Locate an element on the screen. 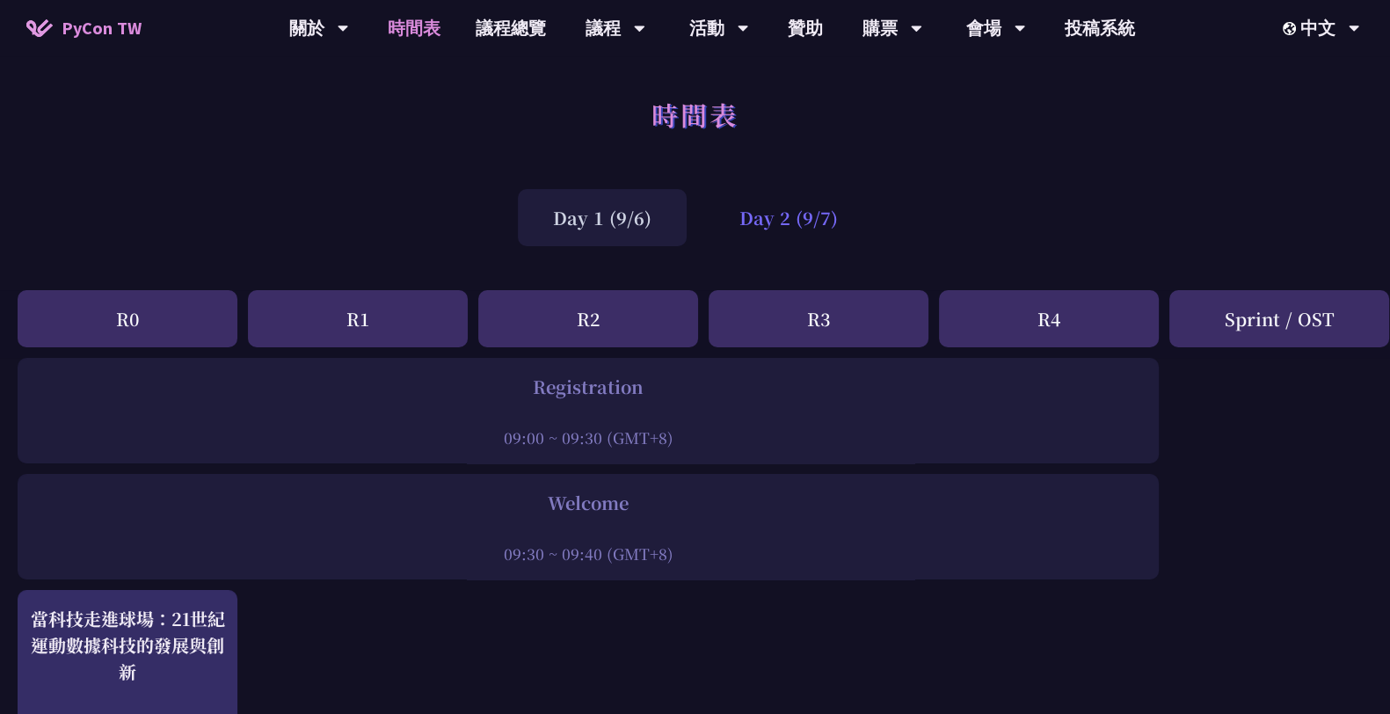 The image size is (1390, 714). img: Home icon of PyCon TW 2025 is located at coordinates (40, 28).